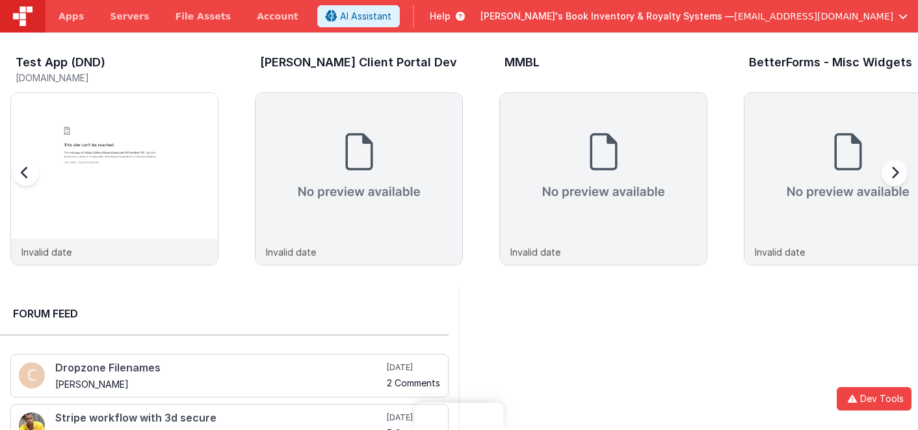 The width and height of the screenshot is (918, 430). What do you see at coordinates (129, 16) in the screenshot?
I see `span: Servers` at bounding box center [129, 16].